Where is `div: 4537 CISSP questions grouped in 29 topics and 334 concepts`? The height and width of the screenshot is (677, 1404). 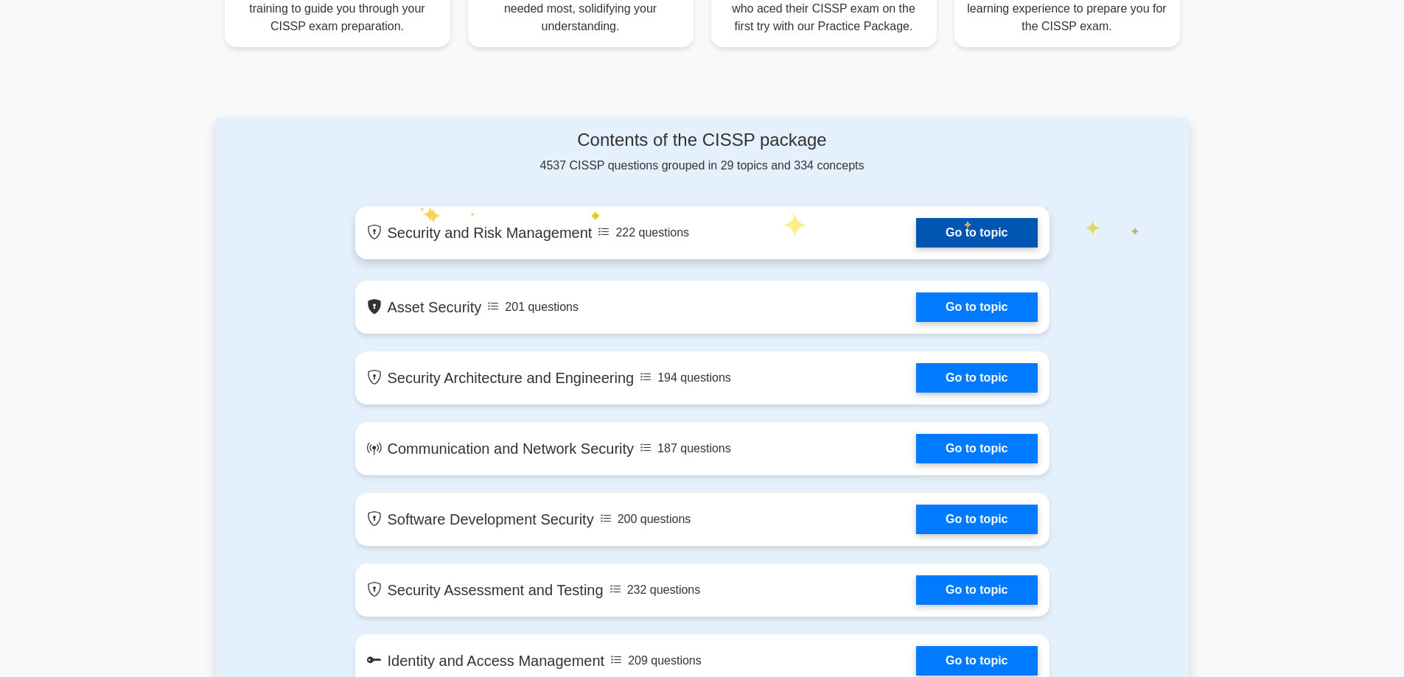 div: 4537 CISSP questions grouped in 29 topics and 334 concepts is located at coordinates (702, 152).